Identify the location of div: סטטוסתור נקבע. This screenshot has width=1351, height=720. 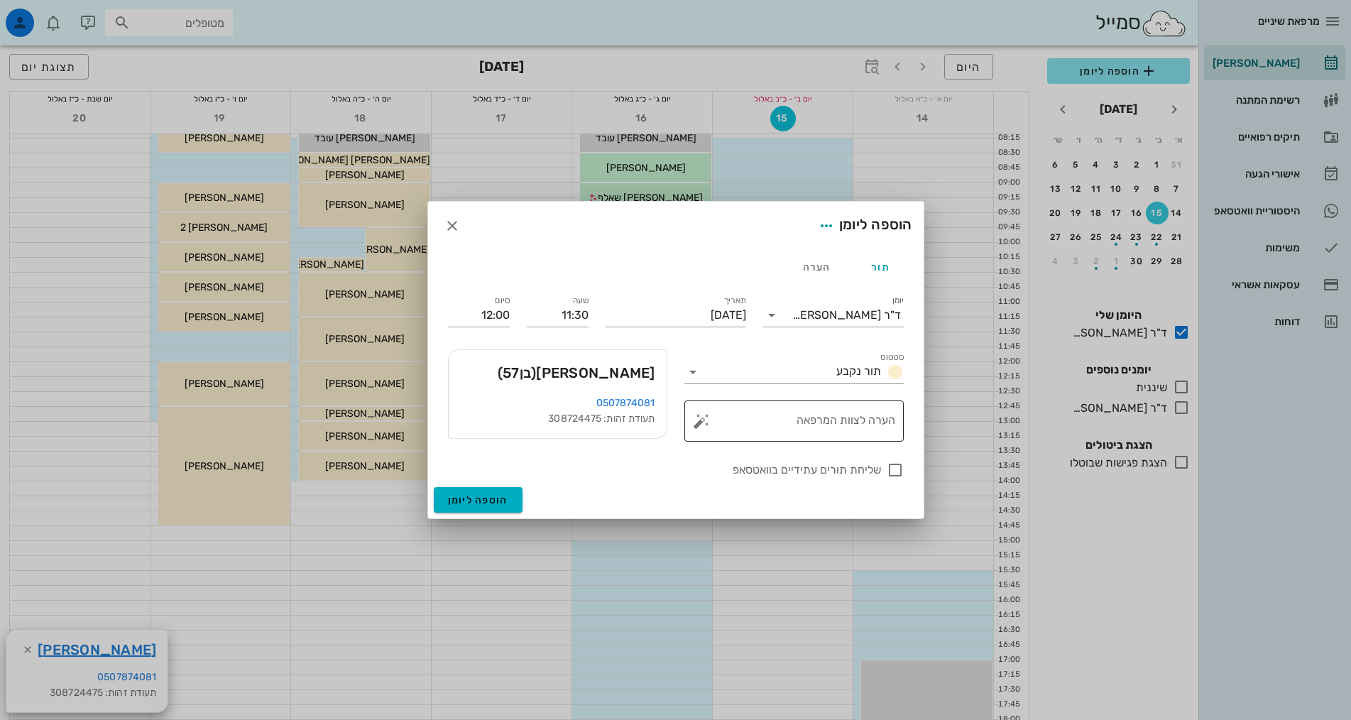
(794, 372).